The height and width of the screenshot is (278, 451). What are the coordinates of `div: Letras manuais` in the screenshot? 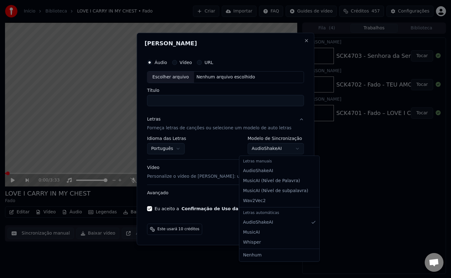 It's located at (279, 162).